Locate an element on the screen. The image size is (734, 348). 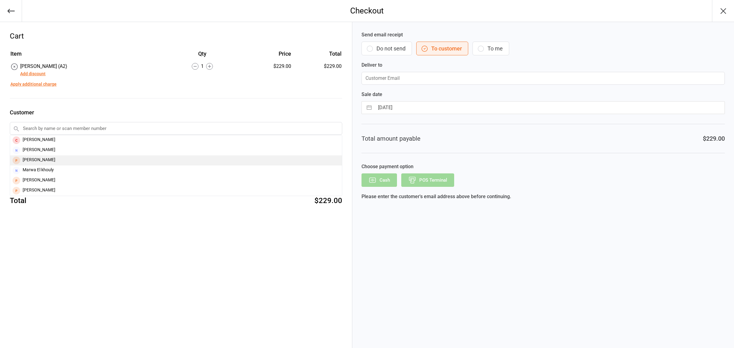
button: To me is located at coordinates (491, 48).